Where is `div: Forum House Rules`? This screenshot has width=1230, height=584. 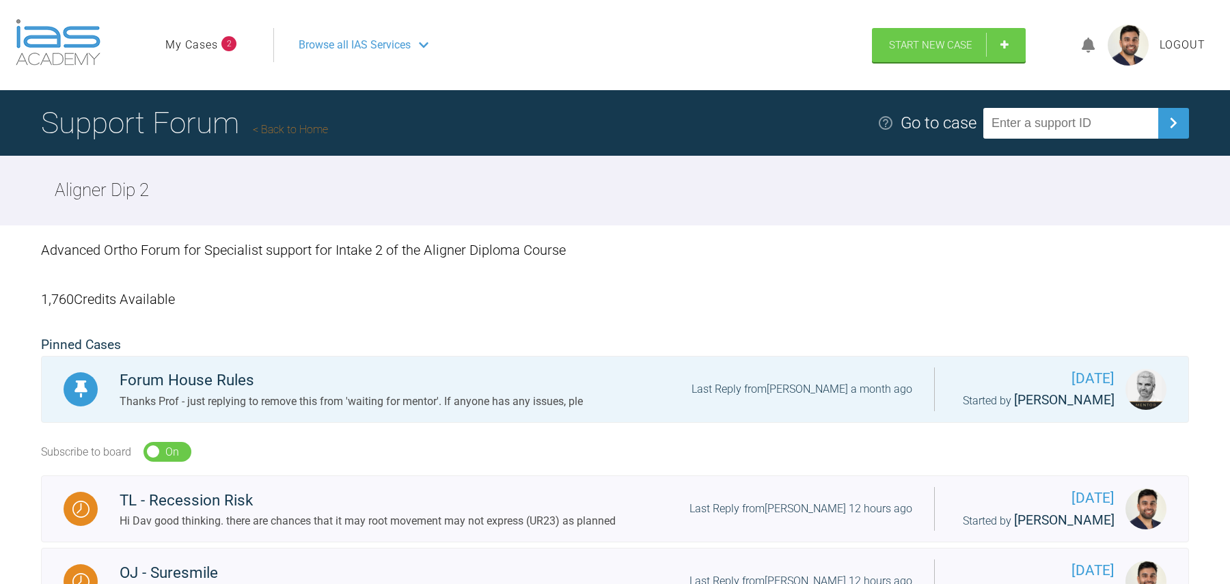 div: Forum House Rules is located at coordinates (351, 381).